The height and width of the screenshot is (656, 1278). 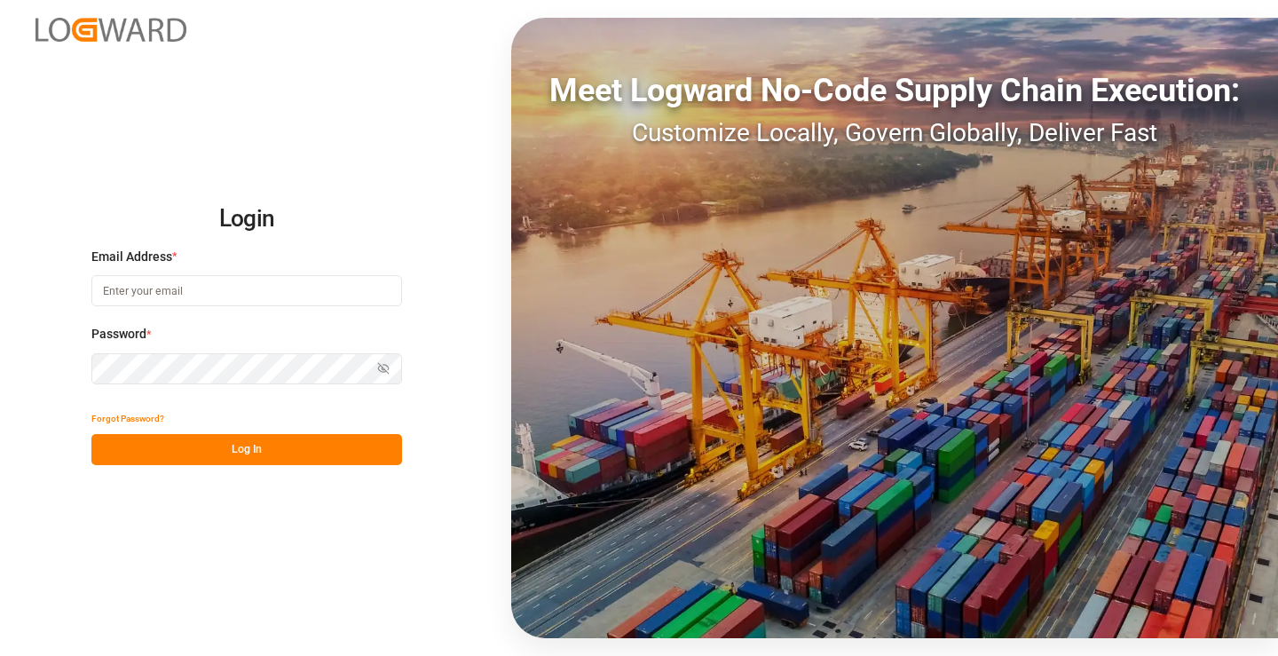 What do you see at coordinates (895, 133) in the screenshot?
I see `div: Customize Locally, Govern Globally, Deliver Fast` at bounding box center [895, 133].